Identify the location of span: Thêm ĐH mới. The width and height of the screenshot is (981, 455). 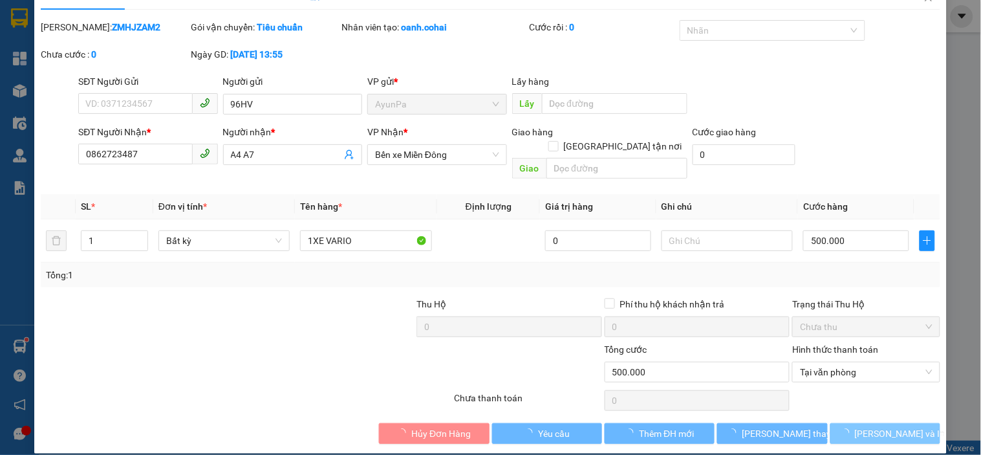
(666, 433).